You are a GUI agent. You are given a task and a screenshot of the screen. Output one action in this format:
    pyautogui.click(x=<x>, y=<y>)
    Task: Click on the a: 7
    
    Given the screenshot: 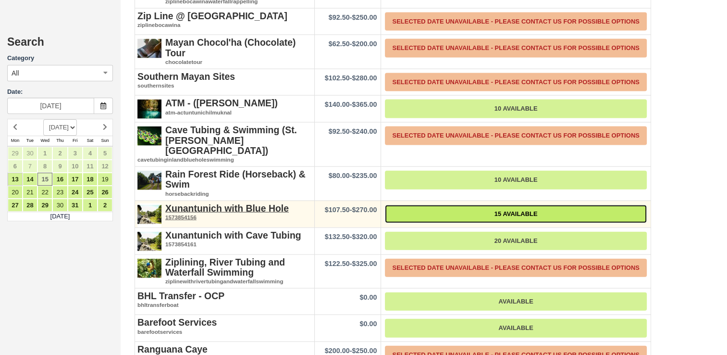 What is the action you would take?
    pyautogui.click(x=30, y=166)
    